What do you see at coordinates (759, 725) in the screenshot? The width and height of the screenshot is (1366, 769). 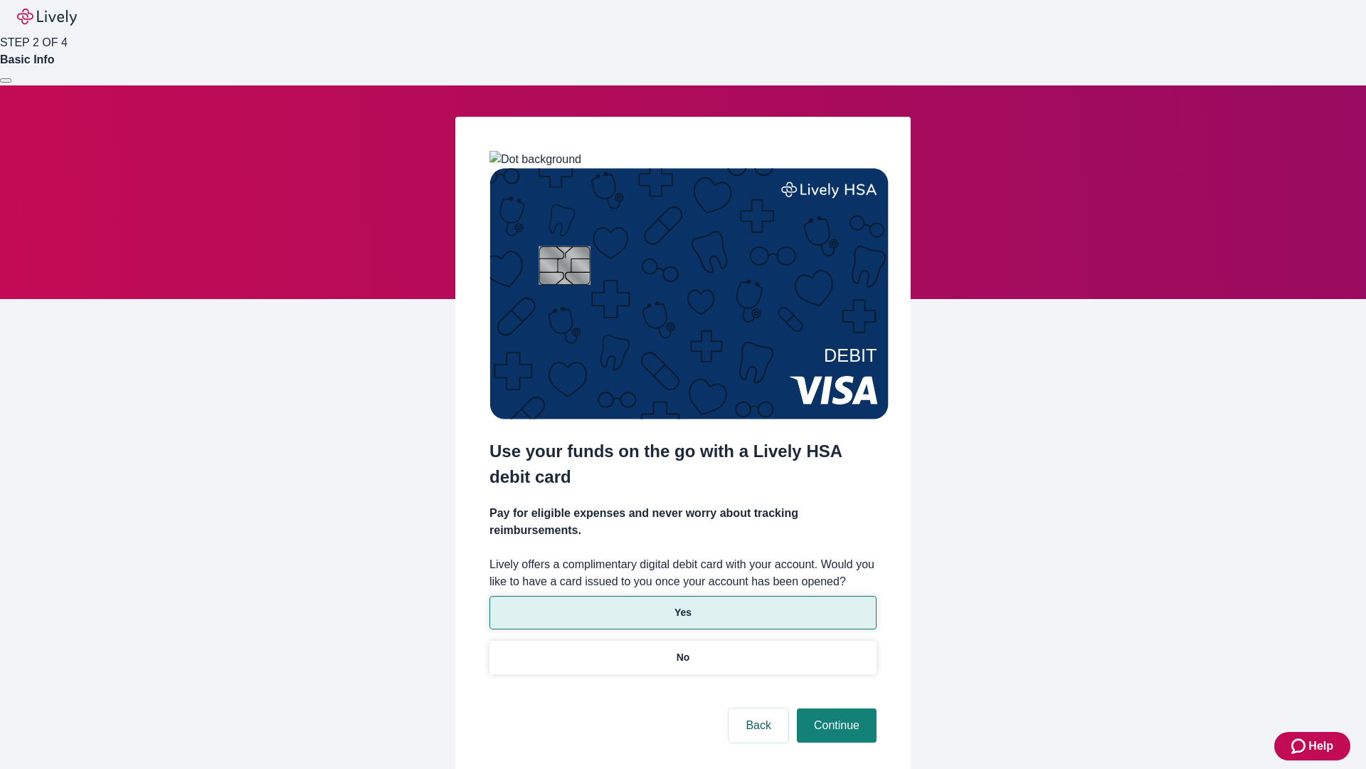 I see `button: Back` at bounding box center [759, 725].